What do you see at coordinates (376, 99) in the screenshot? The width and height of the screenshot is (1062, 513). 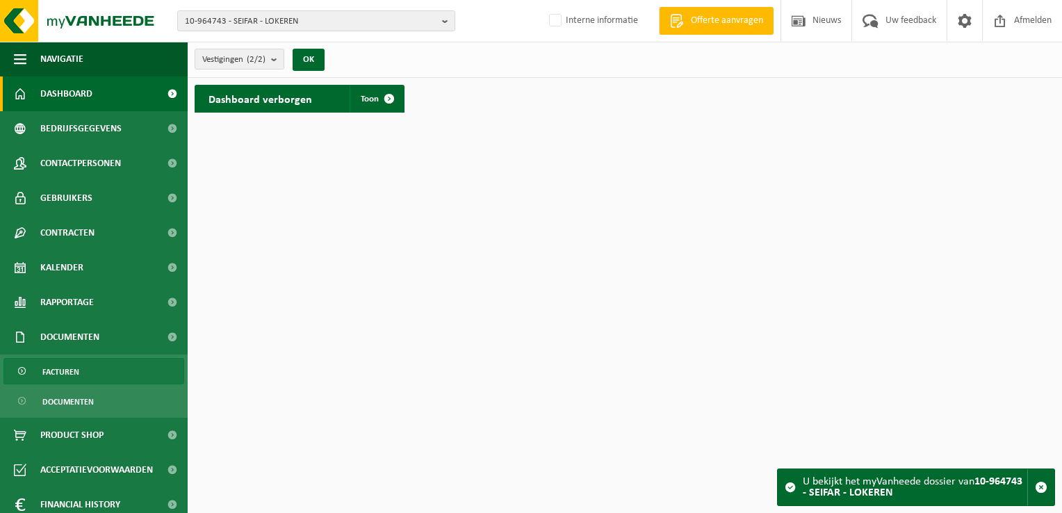 I see `a: Toon` at bounding box center [376, 99].